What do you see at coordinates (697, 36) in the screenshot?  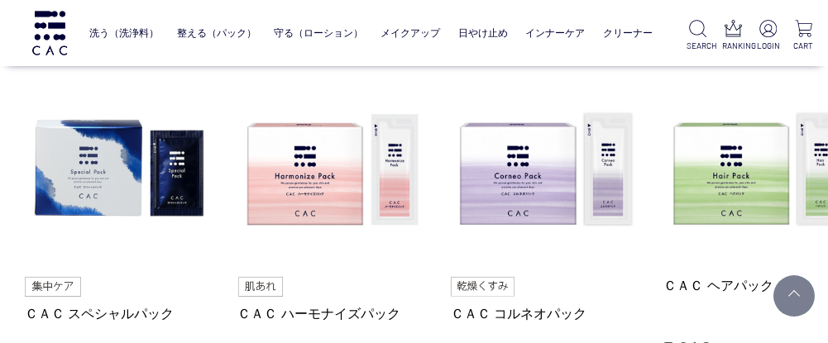 I see `a: SEARCH` at bounding box center [697, 36].